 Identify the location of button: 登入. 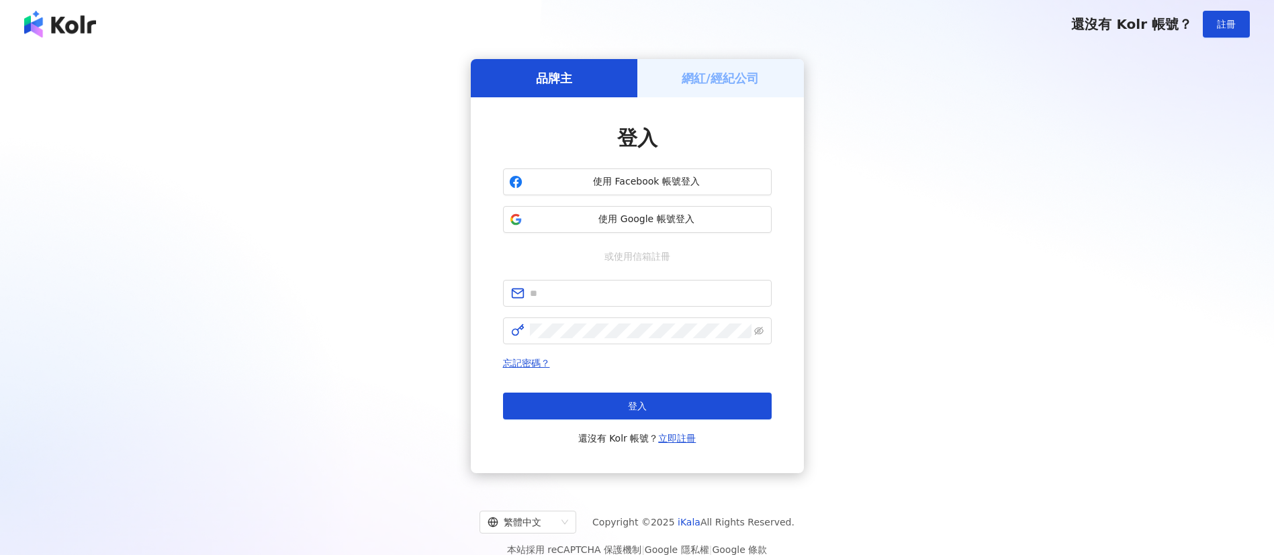
(637, 406).